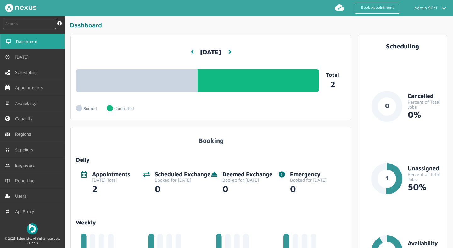 The width and height of the screenshot is (453, 248). What do you see at coordinates (211, 138) in the screenshot?
I see `div: Booking` at bounding box center [211, 138].